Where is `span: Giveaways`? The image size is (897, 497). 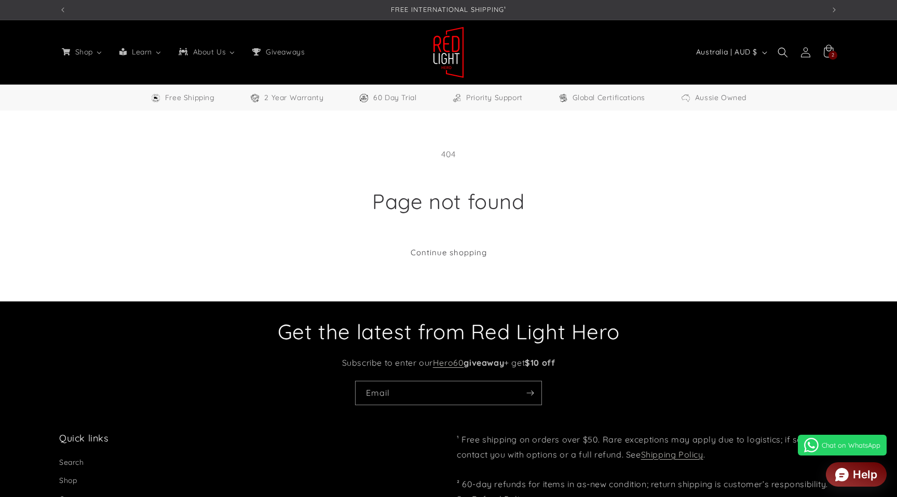 span: Giveaways is located at coordinates (284, 52).